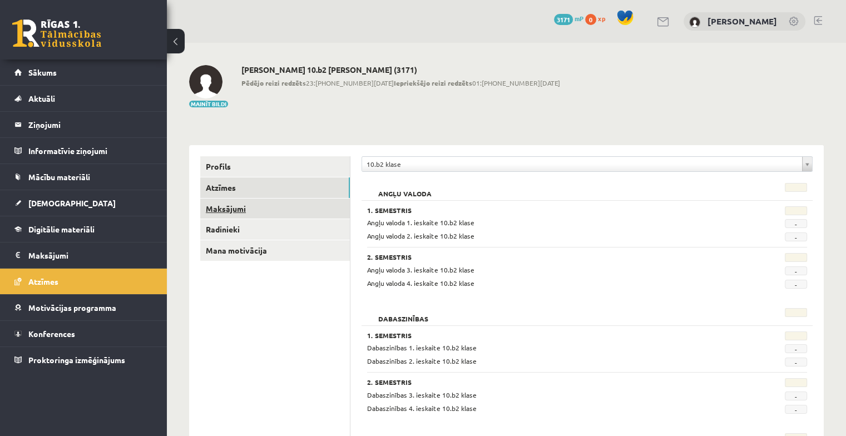  Describe the element at coordinates (598, 18) in the screenshot. I see `a: 0 xp` at that location.